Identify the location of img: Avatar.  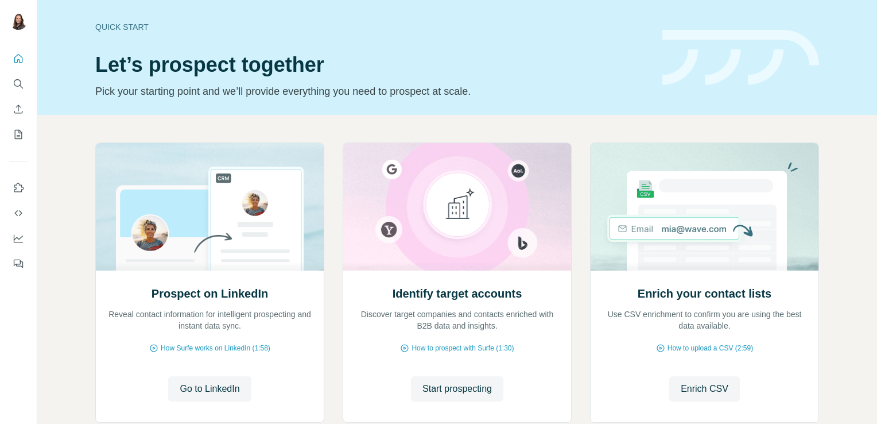
(18, 21).